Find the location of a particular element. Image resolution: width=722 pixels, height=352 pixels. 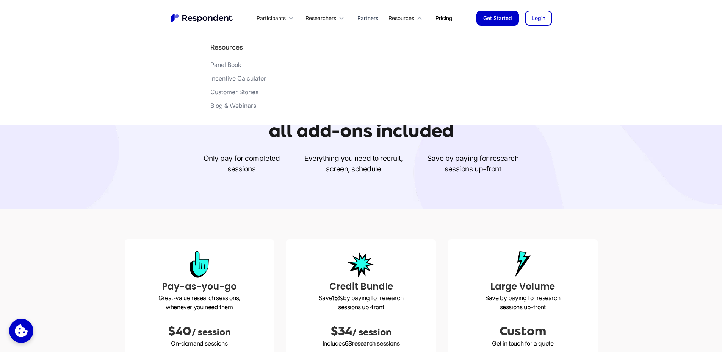

a: Customer Stories is located at coordinates (238, 94).